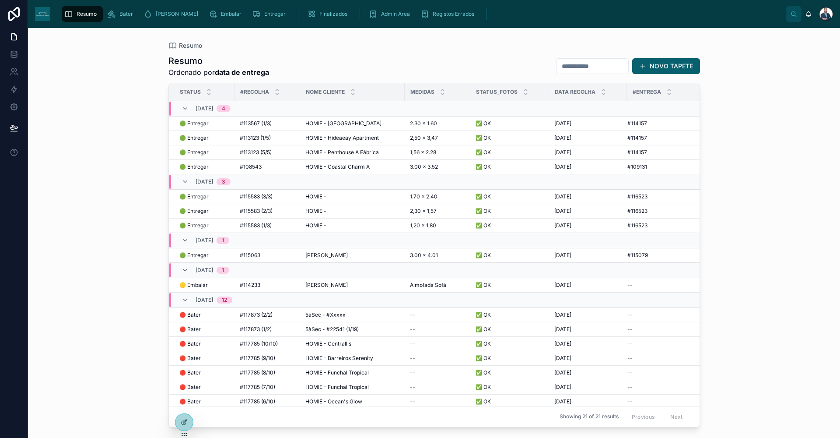  What do you see at coordinates (257, 401) in the screenshot?
I see `span: #117785 (6/10)` at bounding box center [257, 401].